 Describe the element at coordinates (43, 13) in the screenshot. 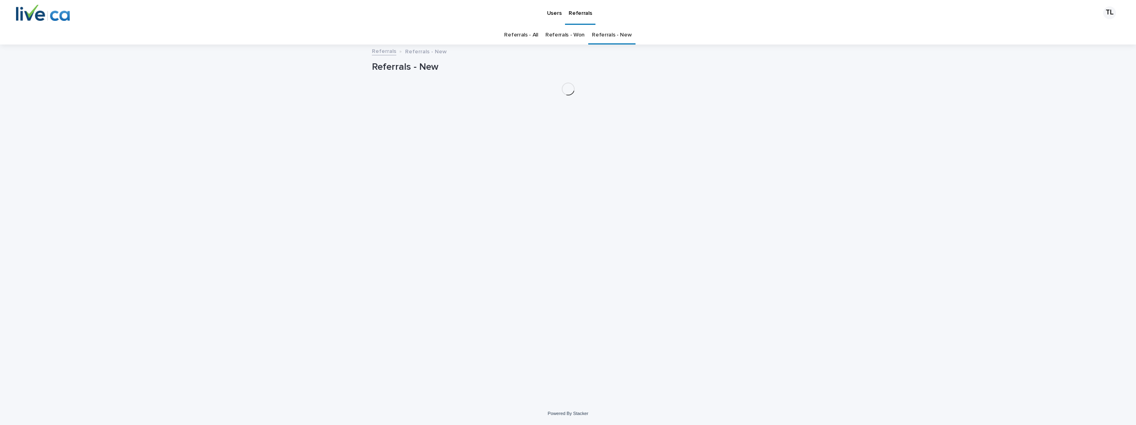

I see `img: W0LJ37ZJRoycoyQlQNXY` at that location.